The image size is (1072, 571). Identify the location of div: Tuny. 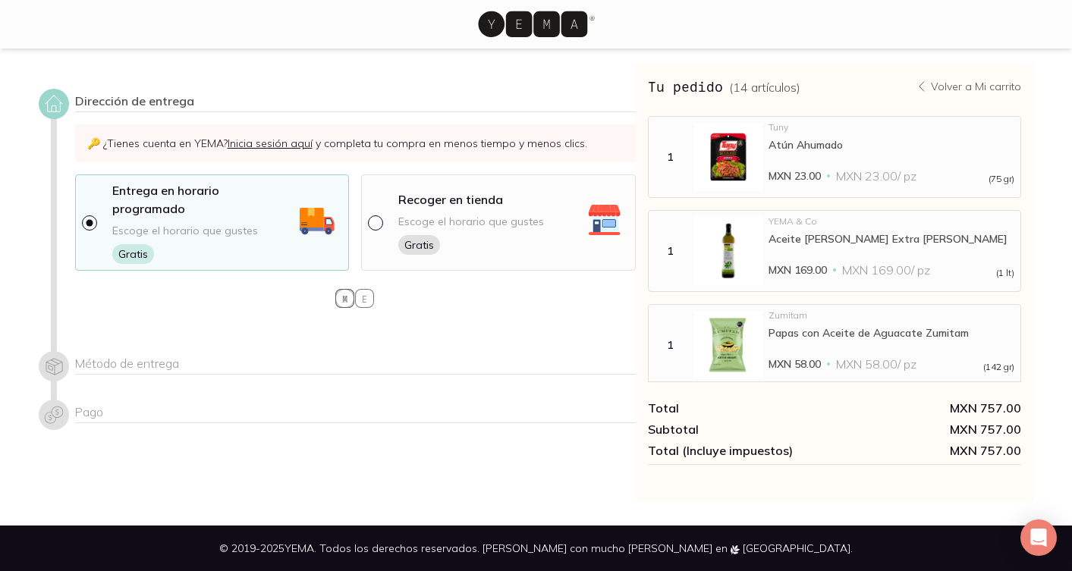
(891, 127).